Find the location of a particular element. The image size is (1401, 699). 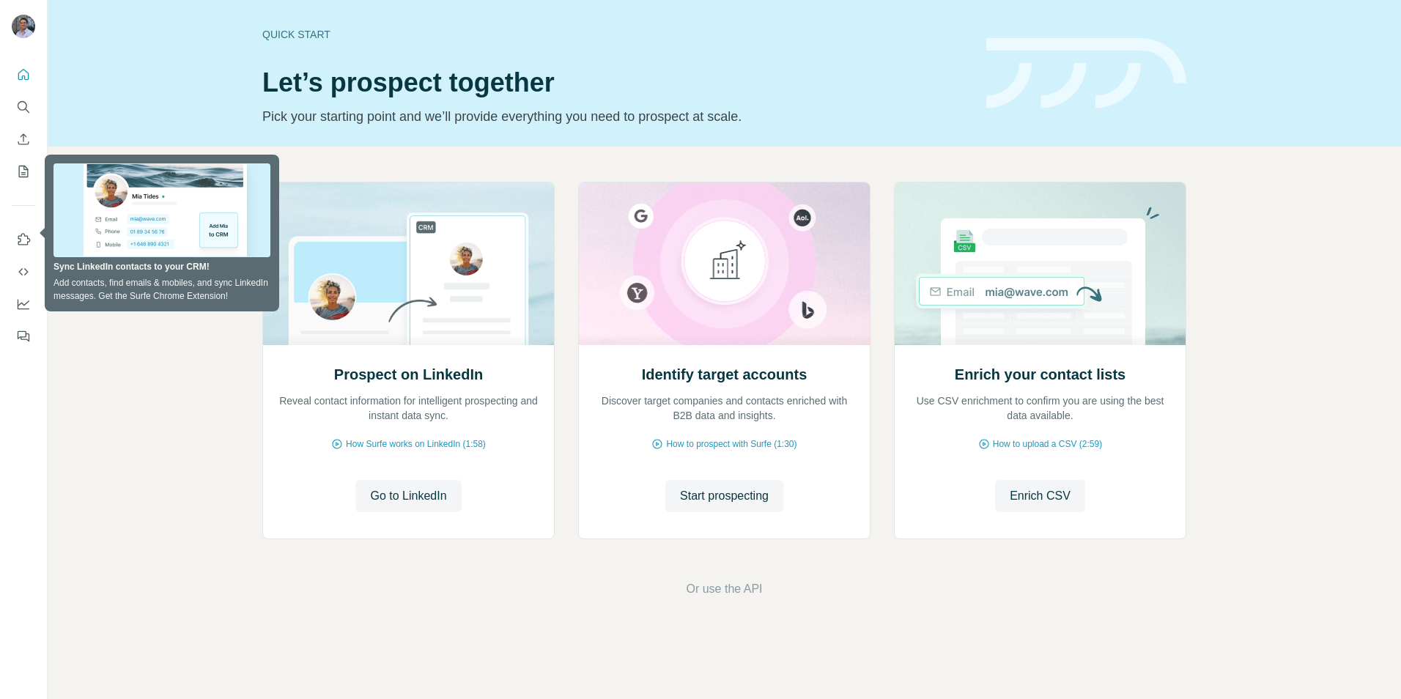

img: Avatar is located at coordinates (23, 26).